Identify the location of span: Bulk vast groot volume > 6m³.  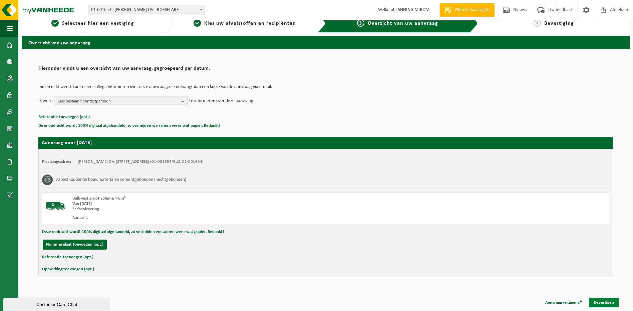
(99, 198).